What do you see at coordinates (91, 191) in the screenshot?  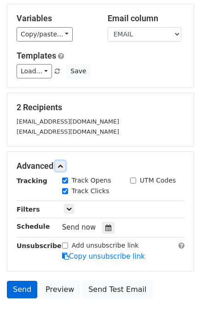 I see `label: Track Clicks` at bounding box center [91, 191].